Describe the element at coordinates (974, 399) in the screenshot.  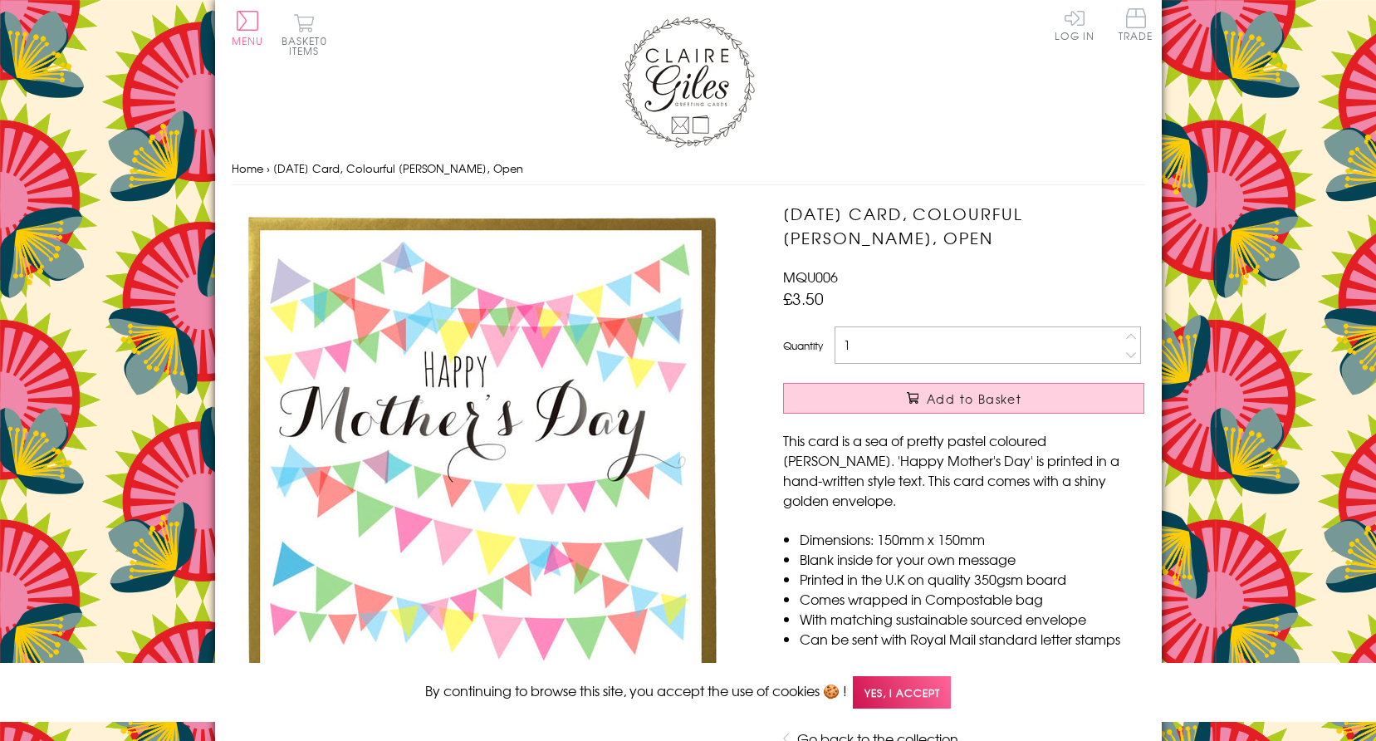
I see `span: Add to Basket` at that location.